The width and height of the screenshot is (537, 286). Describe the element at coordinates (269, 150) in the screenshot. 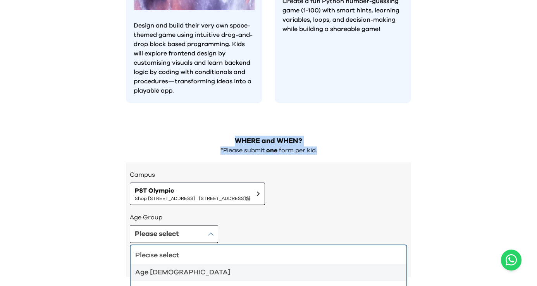

I see `div: *Please submit form per kid.` at that location.